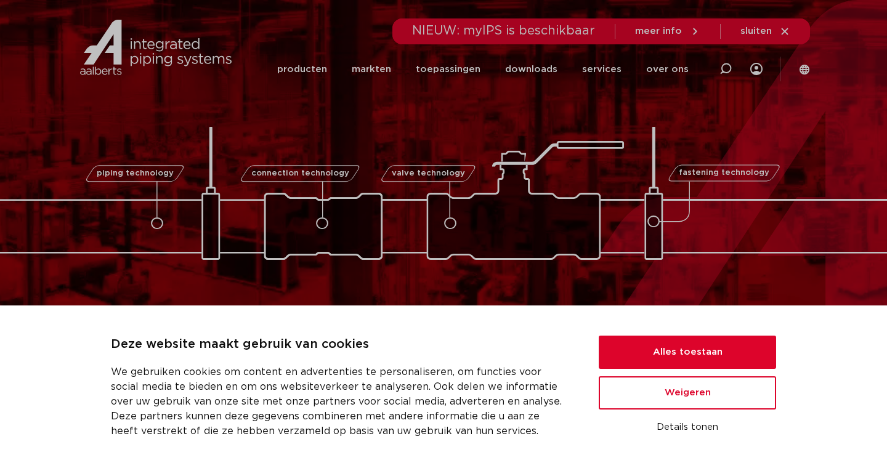  What do you see at coordinates (765, 31) in the screenshot?
I see `a: sluiten` at bounding box center [765, 31].